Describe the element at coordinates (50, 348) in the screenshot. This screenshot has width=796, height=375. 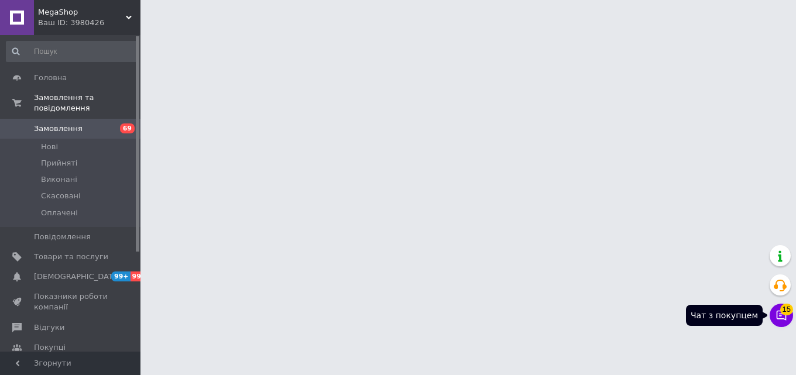
I see `span: Покупці` at that location.